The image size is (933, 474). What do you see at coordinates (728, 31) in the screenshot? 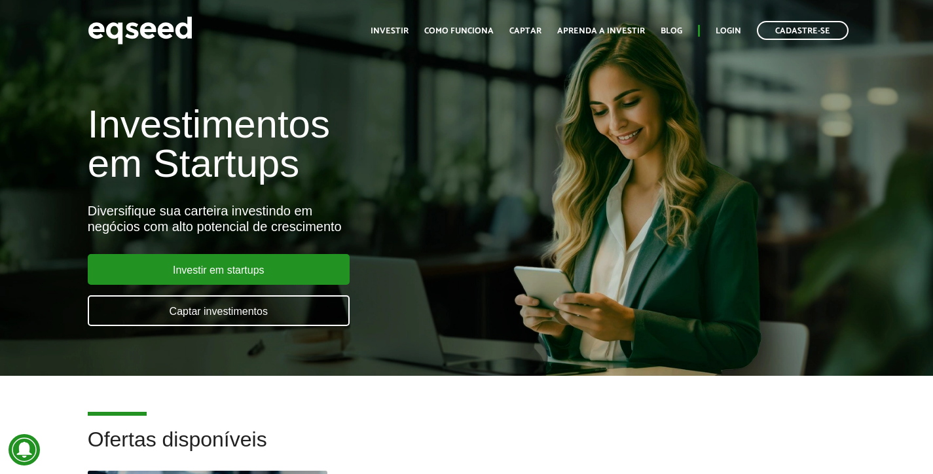
I see `a: Login` at bounding box center [728, 31].